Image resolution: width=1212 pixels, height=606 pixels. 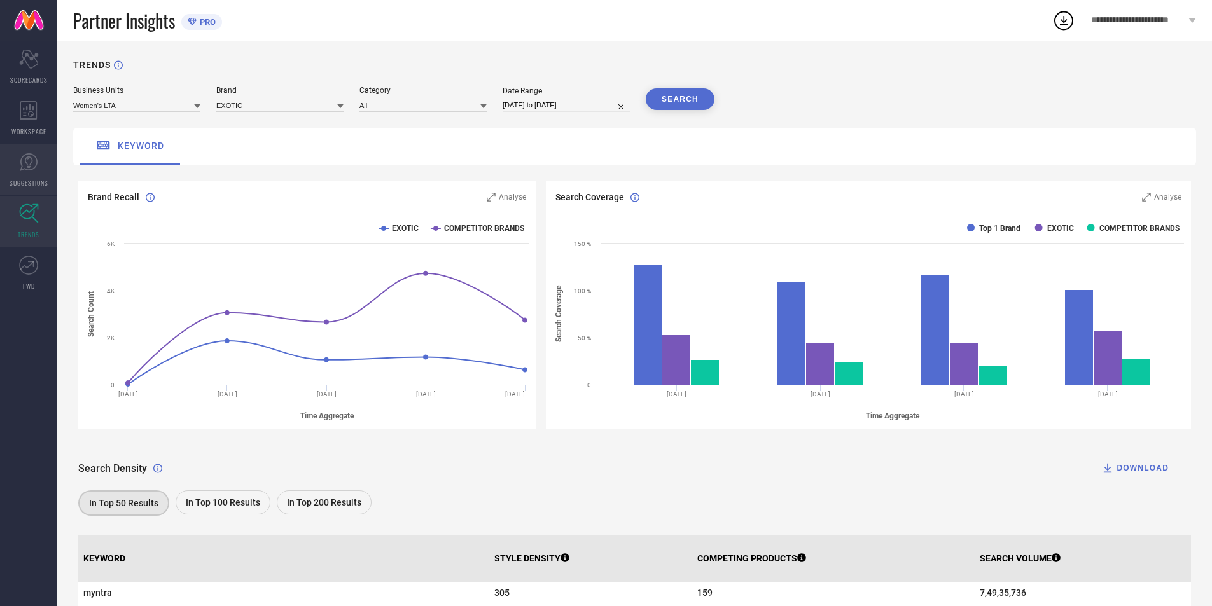 I want to click on tspan: Search Coverage, so click(x=558, y=314).